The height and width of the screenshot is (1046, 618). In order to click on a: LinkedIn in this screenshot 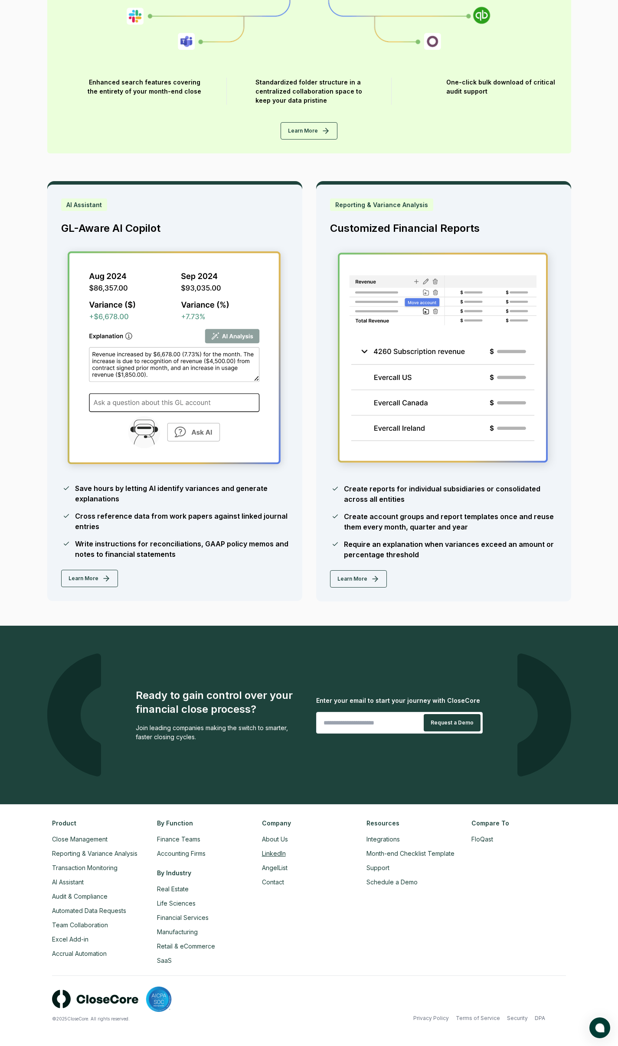, I will do `click(273, 853)`.